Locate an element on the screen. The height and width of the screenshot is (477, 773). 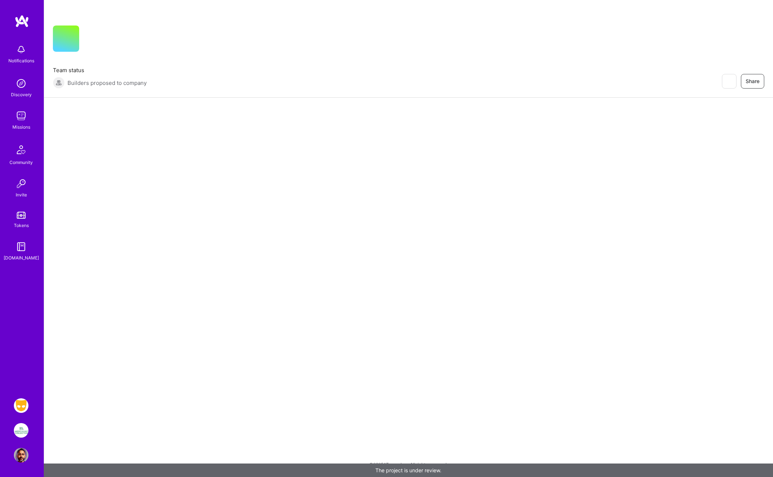
img: Invite is located at coordinates (21, 184).